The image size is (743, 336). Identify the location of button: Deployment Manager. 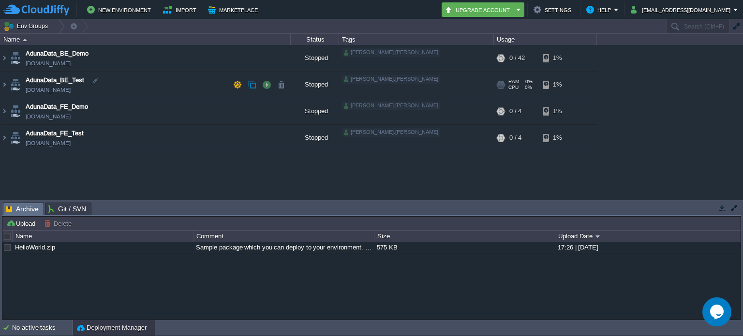
(112, 328).